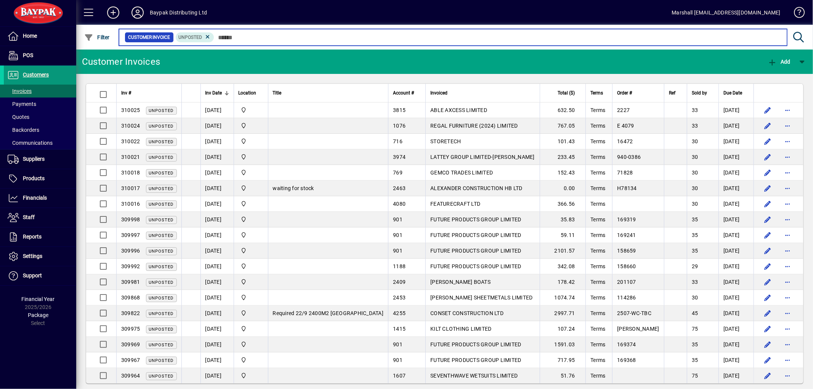 This screenshot has width=813, height=389. What do you see at coordinates (399, 204) in the screenshot?
I see `span: 4080` at bounding box center [399, 204].